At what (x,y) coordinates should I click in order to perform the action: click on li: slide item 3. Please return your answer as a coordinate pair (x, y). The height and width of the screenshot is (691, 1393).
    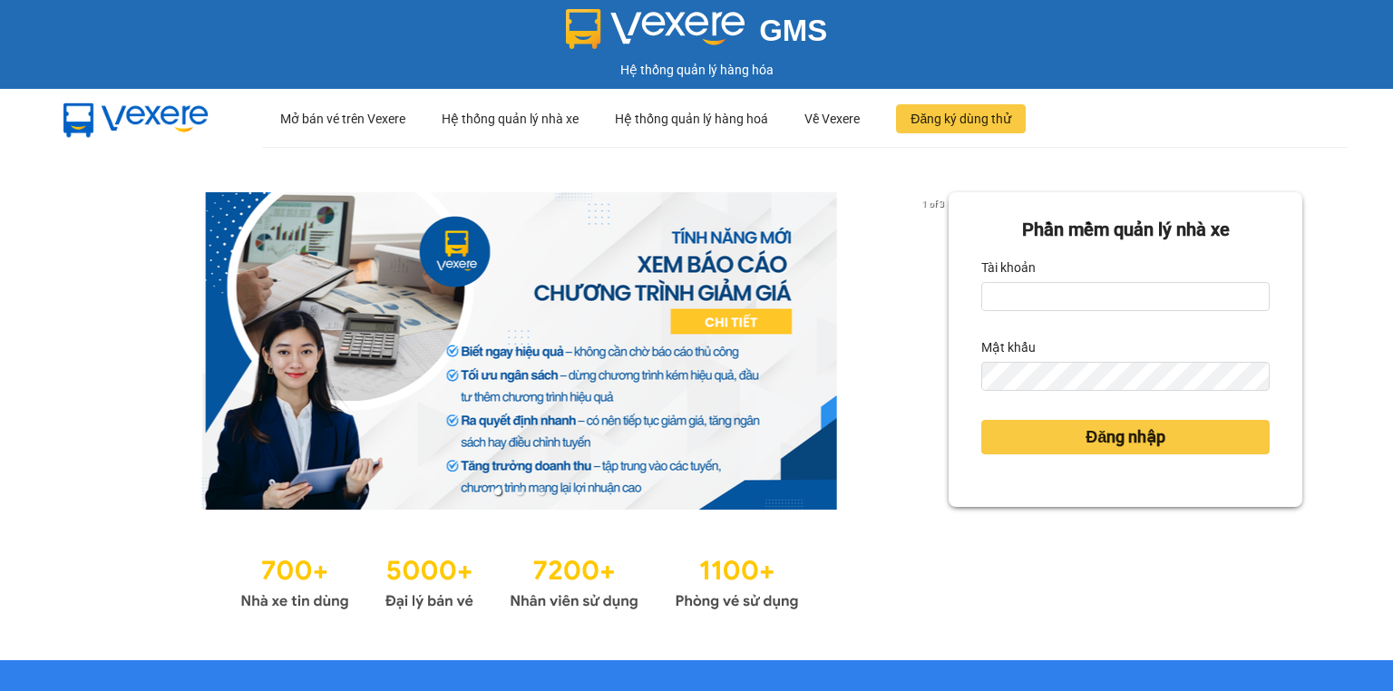
    Looking at the image, I should click on (542, 492).